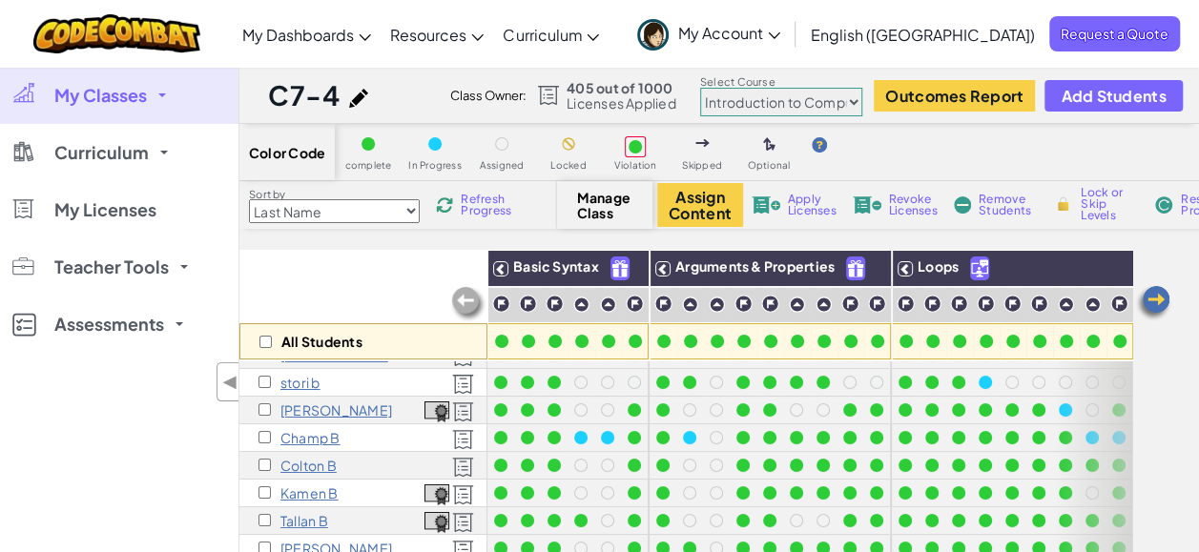  I want to click on a: My Account, so click(708, 33).